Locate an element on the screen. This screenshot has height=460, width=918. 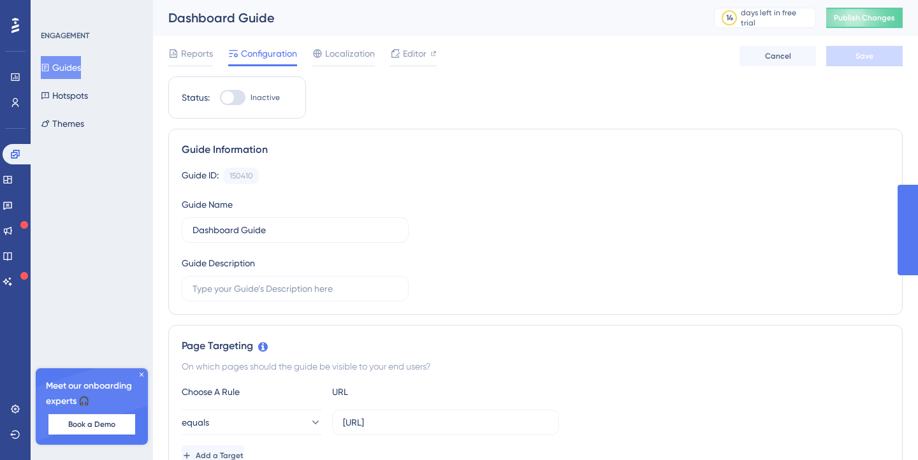
div: Page Targeting is located at coordinates (535, 346).